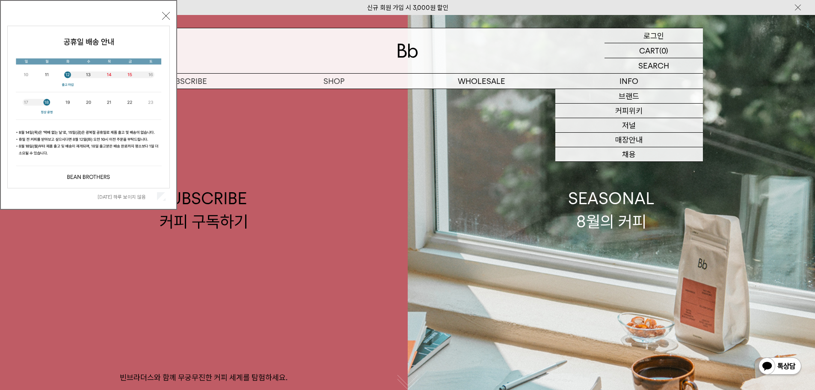  What do you see at coordinates (654, 36) in the screenshot?
I see `p: 로그인` at bounding box center [654, 36].